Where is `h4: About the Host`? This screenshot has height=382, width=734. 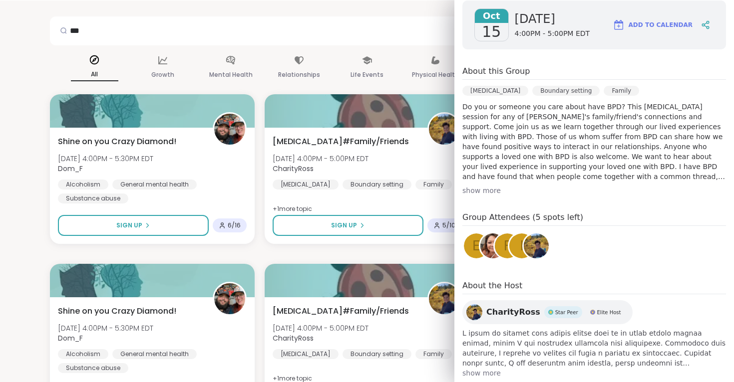
h4: About the Host is located at coordinates (594, 287).